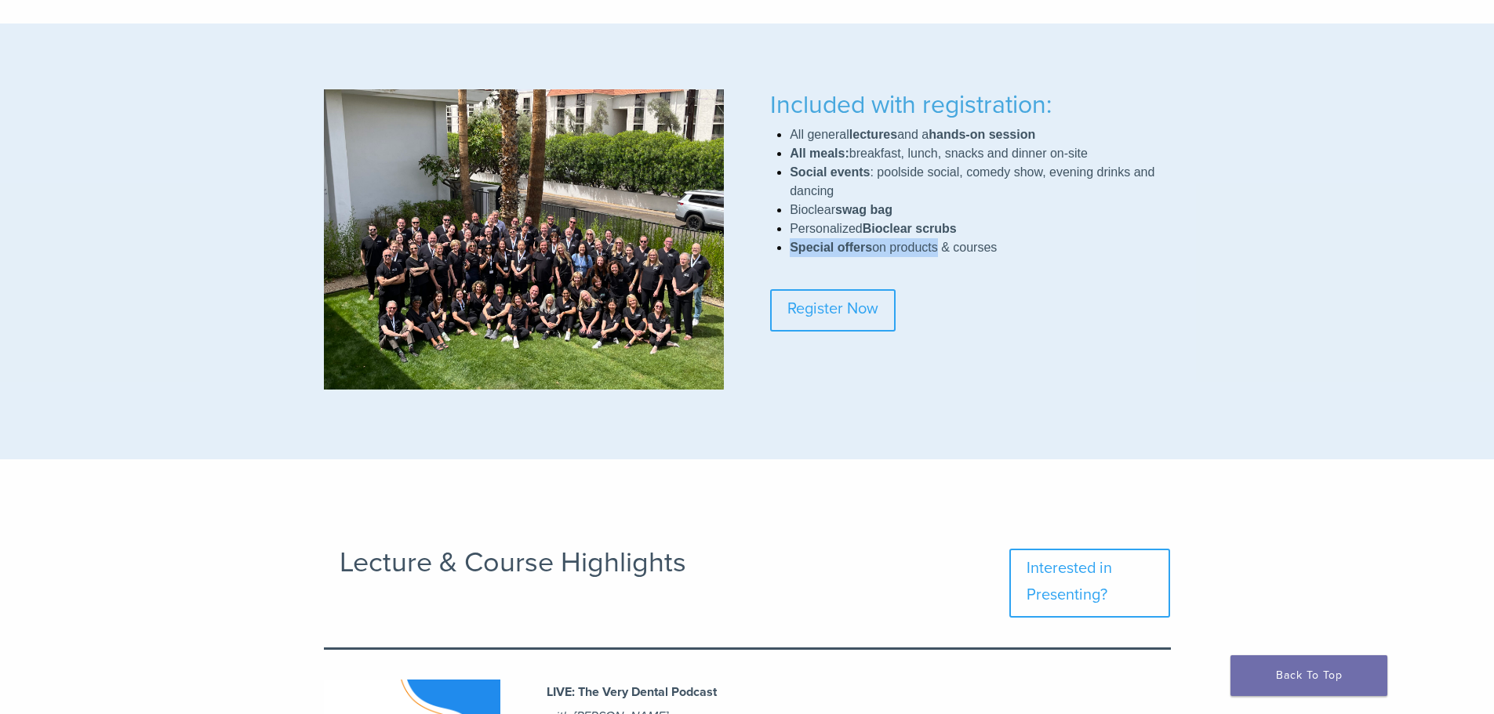 Image resolution: width=1494 pixels, height=714 pixels. I want to click on a: Back To Top, so click(1309, 676).